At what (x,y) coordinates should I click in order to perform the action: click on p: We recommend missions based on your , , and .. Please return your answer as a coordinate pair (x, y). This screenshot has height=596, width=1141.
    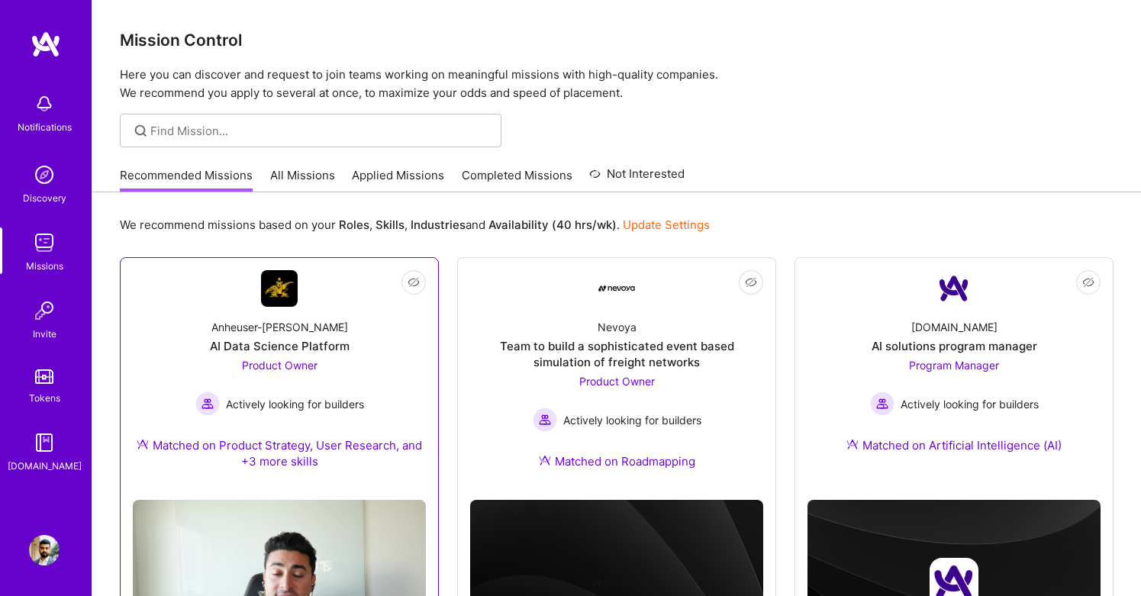
    Looking at the image, I should click on (414, 224).